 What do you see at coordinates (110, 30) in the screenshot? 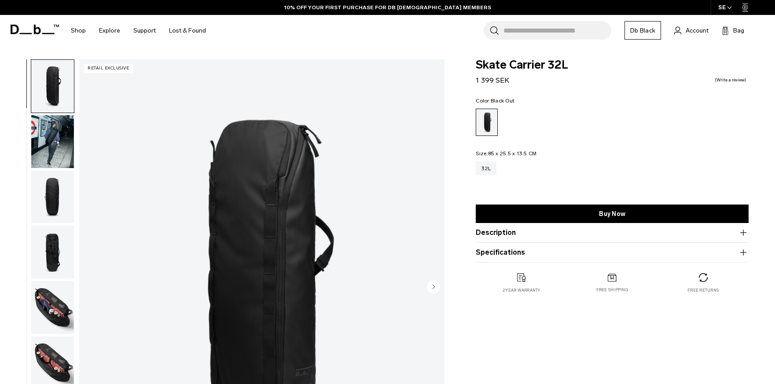
I see `a: Explore` at bounding box center [110, 30].